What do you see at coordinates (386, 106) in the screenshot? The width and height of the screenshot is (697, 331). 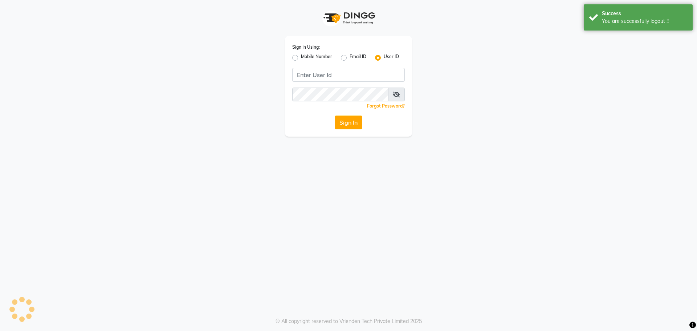 I see `a: Forgot Password?` at bounding box center [386, 106].